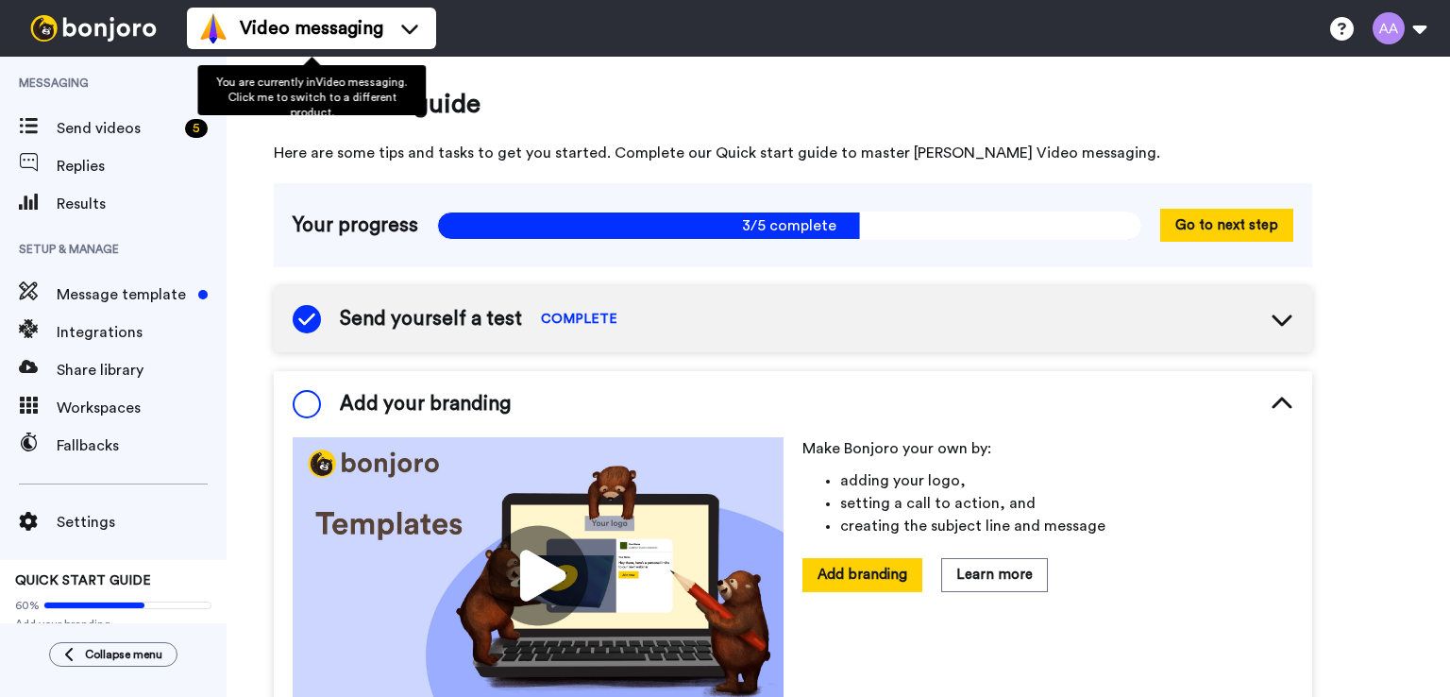  What do you see at coordinates (124, 295) in the screenshot?
I see `span: Message template` at bounding box center [124, 295].